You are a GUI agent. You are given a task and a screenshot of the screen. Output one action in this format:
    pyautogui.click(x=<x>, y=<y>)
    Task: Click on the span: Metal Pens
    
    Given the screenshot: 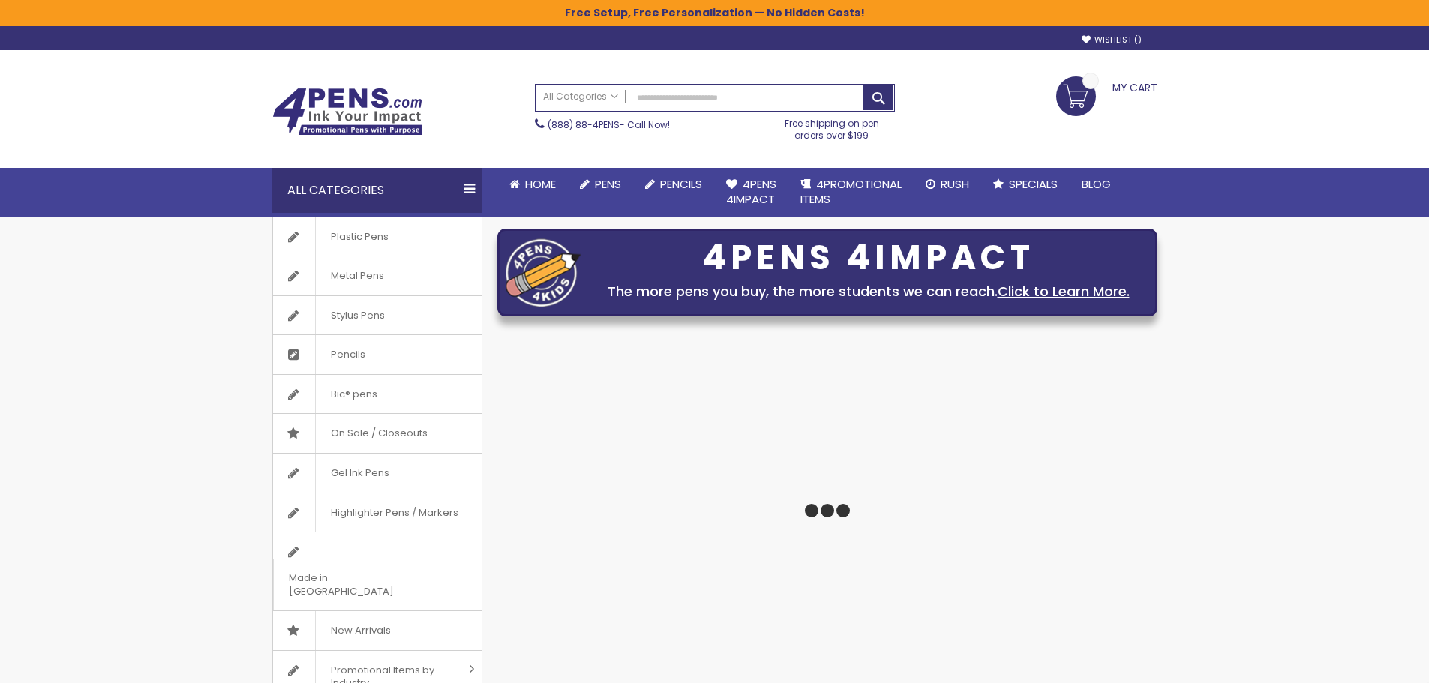 What is the action you would take?
    pyautogui.click(x=357, y=276)
    